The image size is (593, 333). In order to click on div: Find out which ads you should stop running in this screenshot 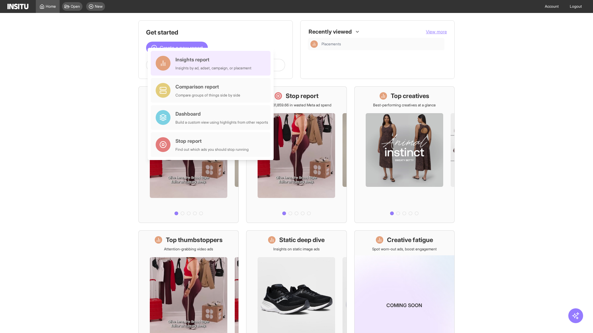, I will do `click(212, 150)`.